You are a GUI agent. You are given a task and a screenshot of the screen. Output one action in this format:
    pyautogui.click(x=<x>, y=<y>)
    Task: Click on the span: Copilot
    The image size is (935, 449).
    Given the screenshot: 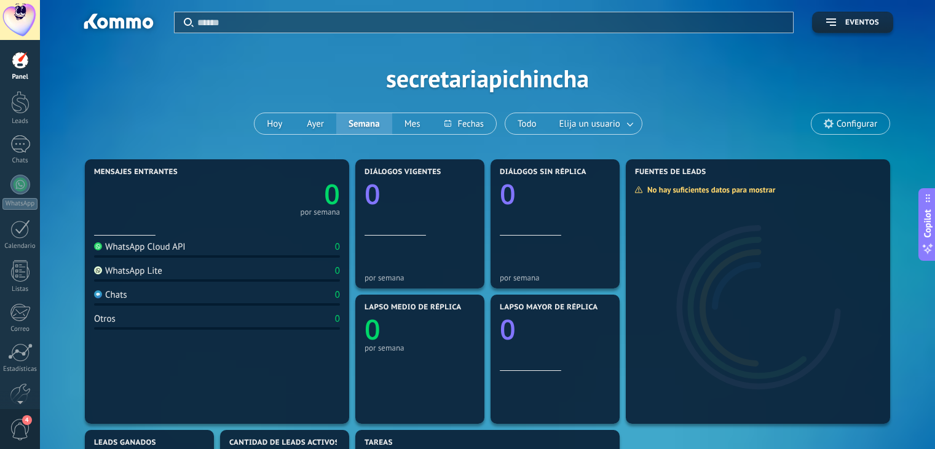 What is the action you would take?
    pyautogui.click(x=928, y=224)
    